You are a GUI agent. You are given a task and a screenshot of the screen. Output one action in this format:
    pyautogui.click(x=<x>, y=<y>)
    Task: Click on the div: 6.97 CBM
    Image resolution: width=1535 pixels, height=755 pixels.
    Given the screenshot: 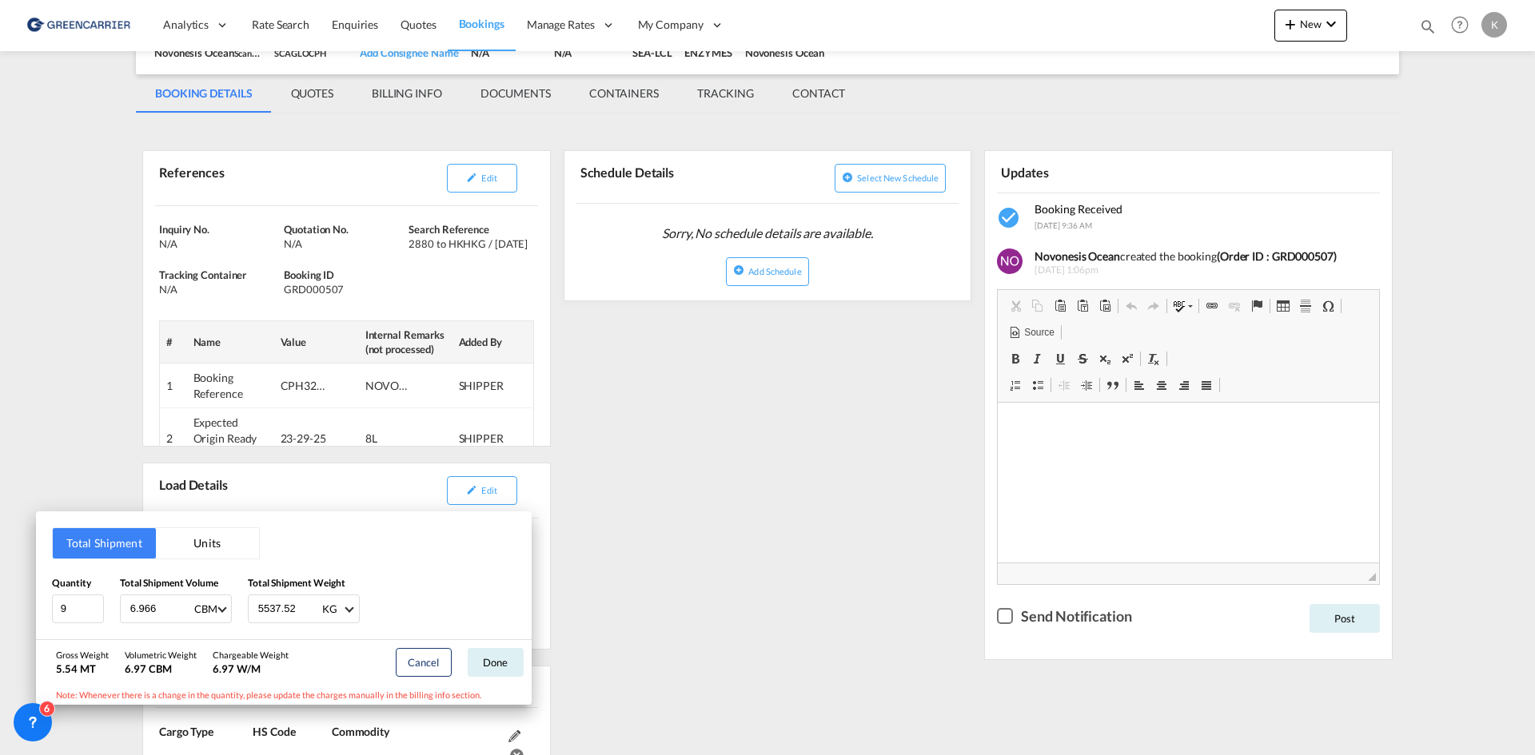 What is the action you would take?
    pyautogui.click(x=161, y=669)
    